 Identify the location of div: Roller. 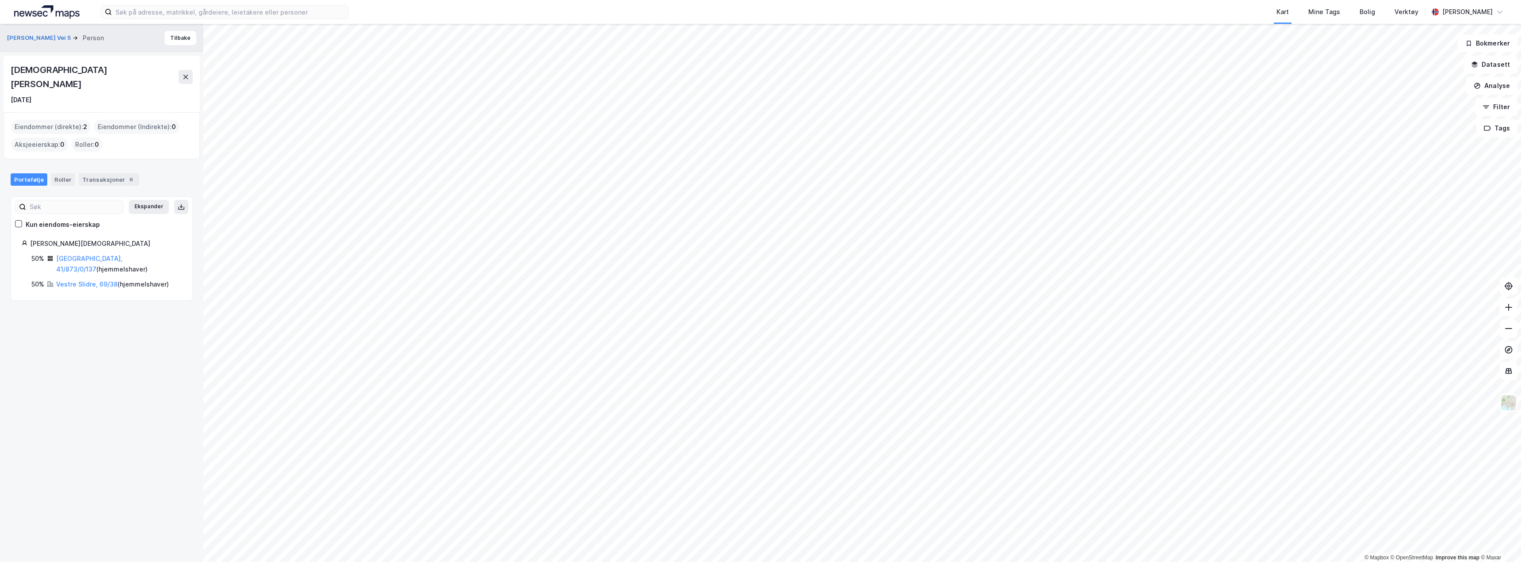
(63, 180).